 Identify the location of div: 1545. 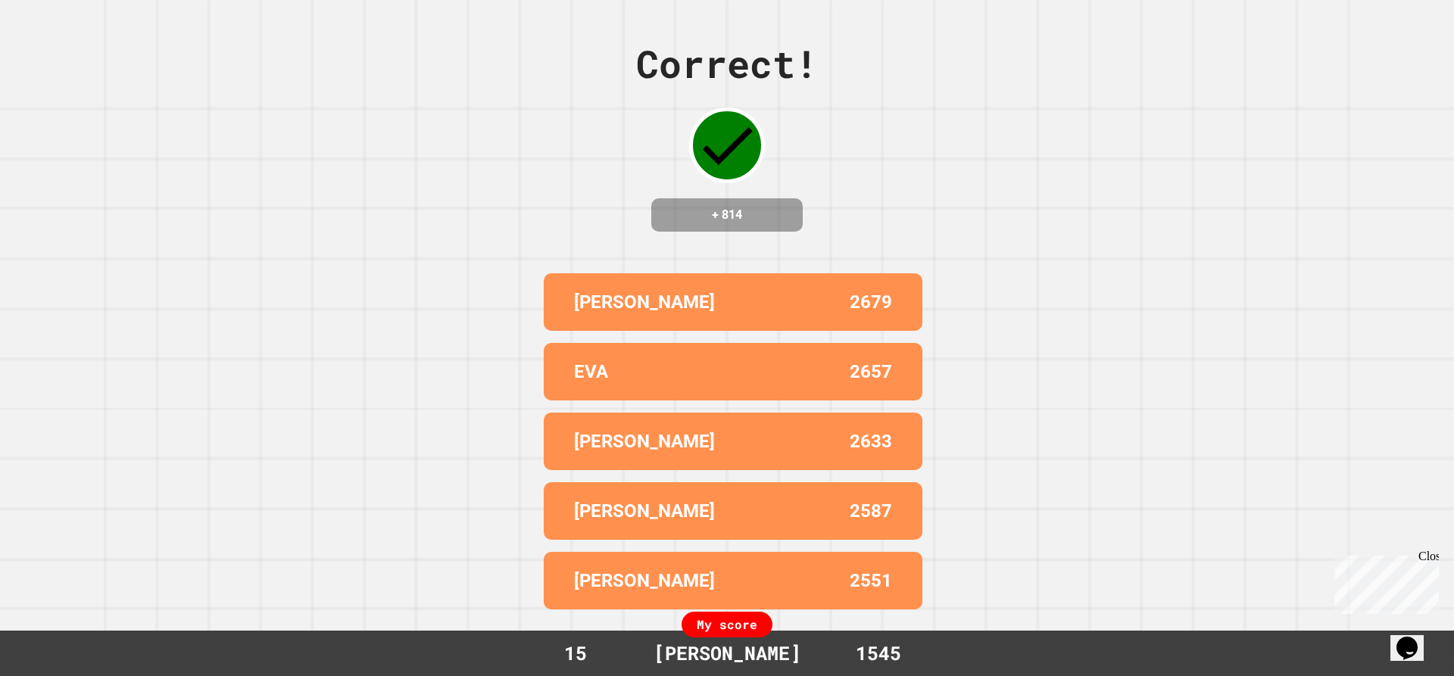
(879, 654).